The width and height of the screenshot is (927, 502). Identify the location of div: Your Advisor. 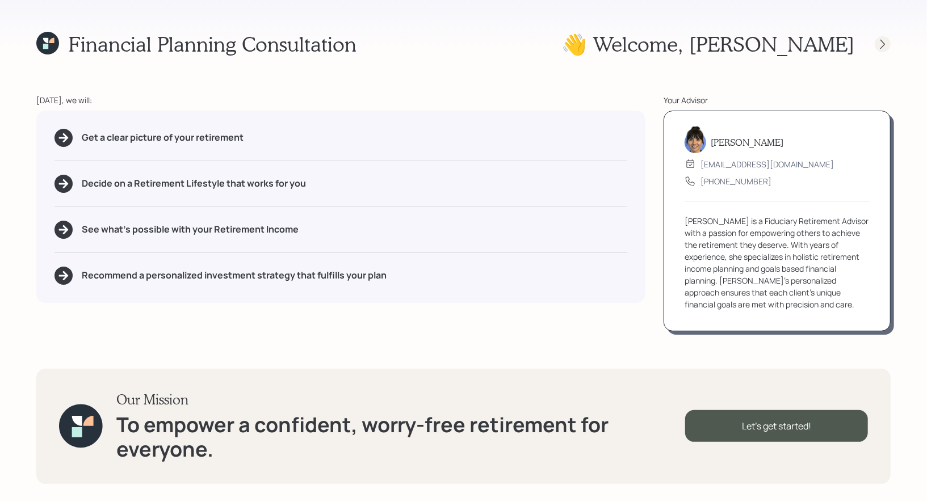
(777, 100).